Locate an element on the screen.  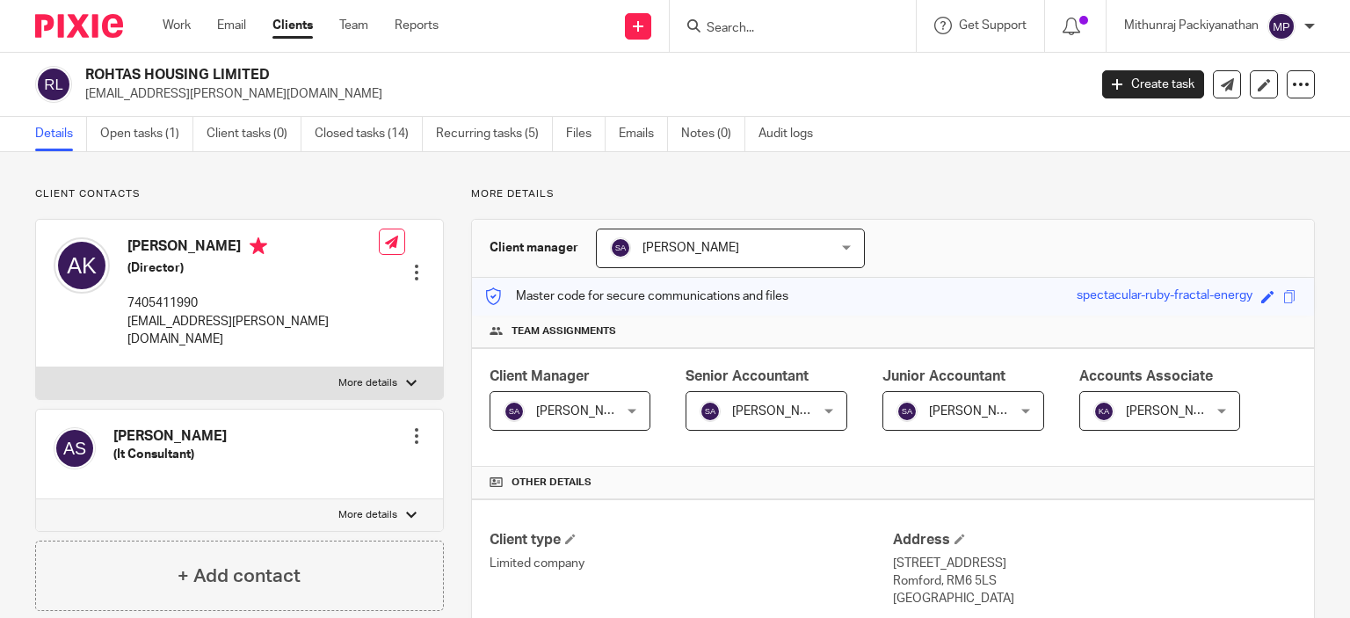
a: Details is located at coordinates (61, 134).